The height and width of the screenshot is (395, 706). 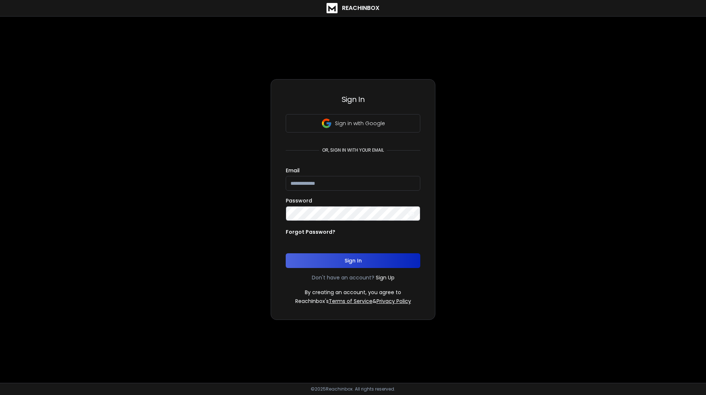 I want to click on img: logo, so click(x=332, y=8).